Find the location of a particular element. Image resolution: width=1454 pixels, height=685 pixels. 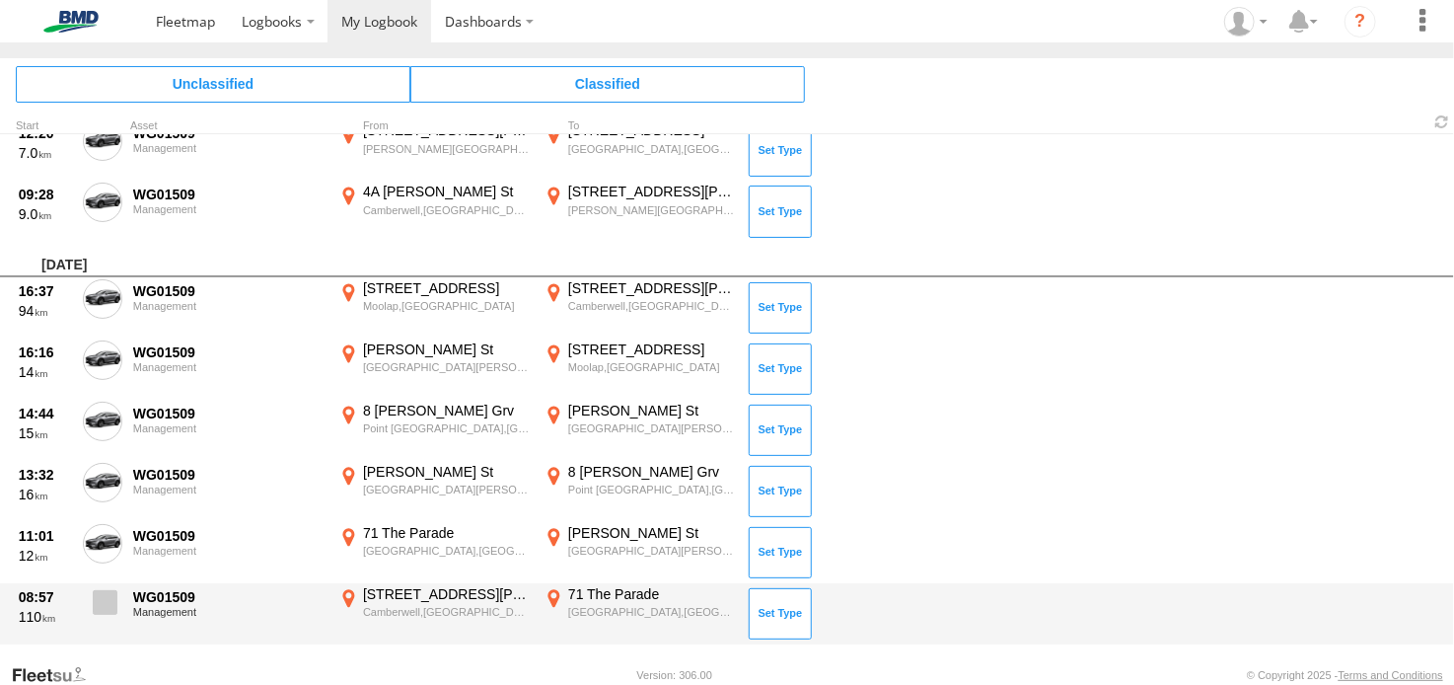

img: bmd-logo.svg is located at coordinates (71, 22).